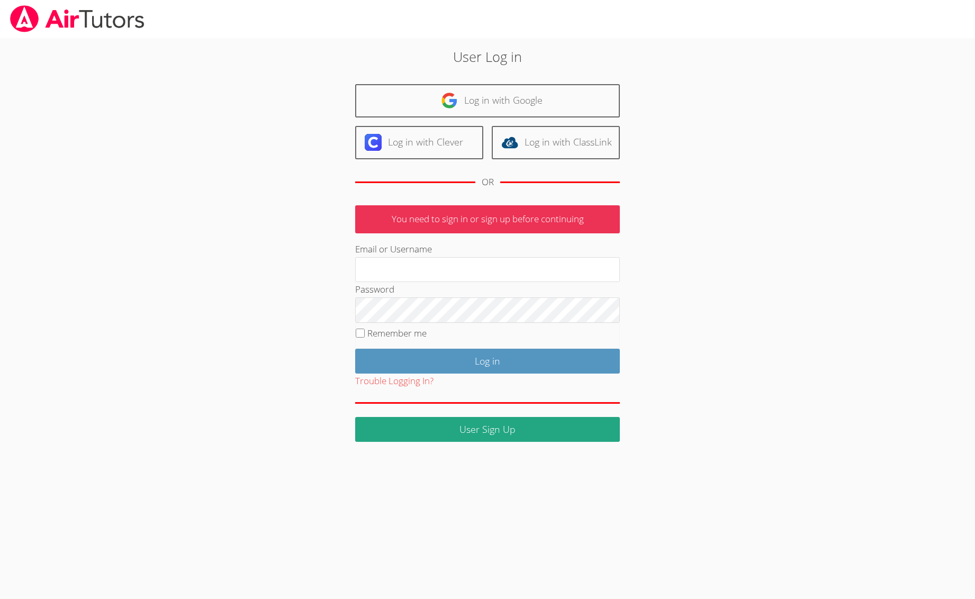  What do you see at coordinates (419, 142) in the screenshot?
I see `a: Log in with Clever` at bounding box center [419, 142].